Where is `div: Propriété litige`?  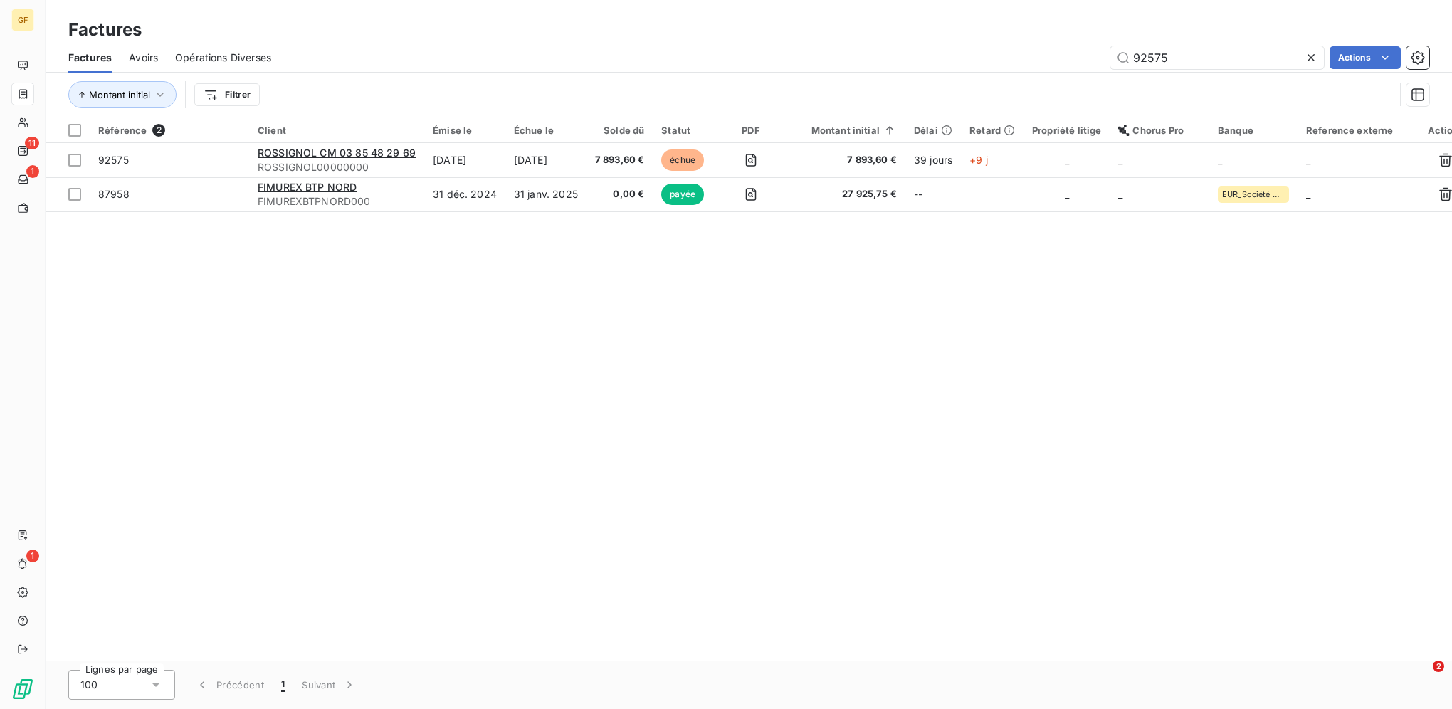 div: Propriété litige is located at coordinates (1067, 130).